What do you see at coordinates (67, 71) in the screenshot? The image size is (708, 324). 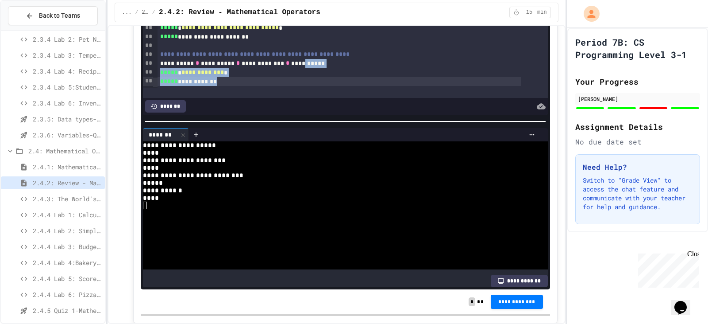 I see `span: 2.3.4 Lab 4: Recipe Calculator` at bounding box center [67, 71].